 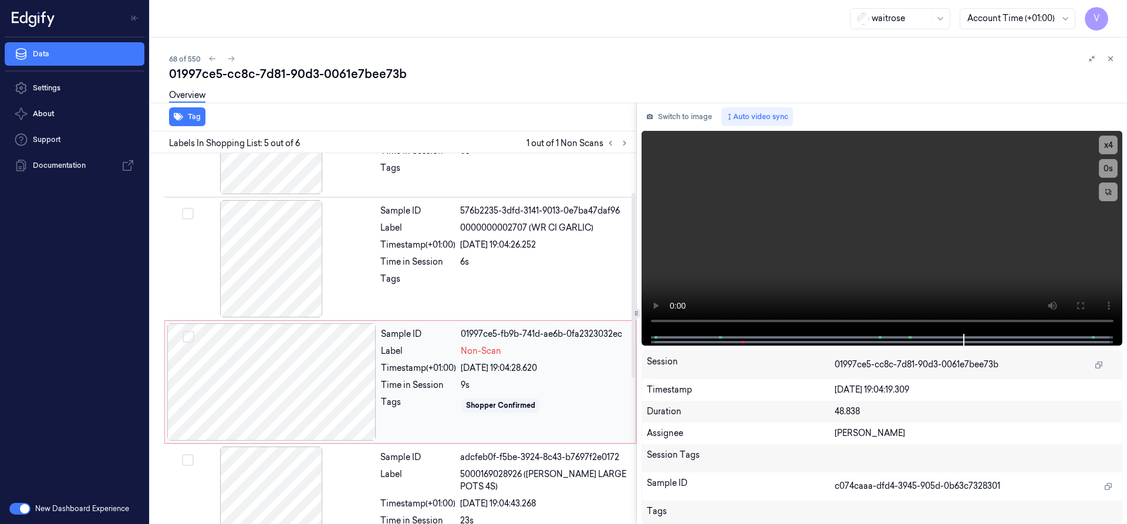 I want to click on a: Support, so click(x=75, y=140).